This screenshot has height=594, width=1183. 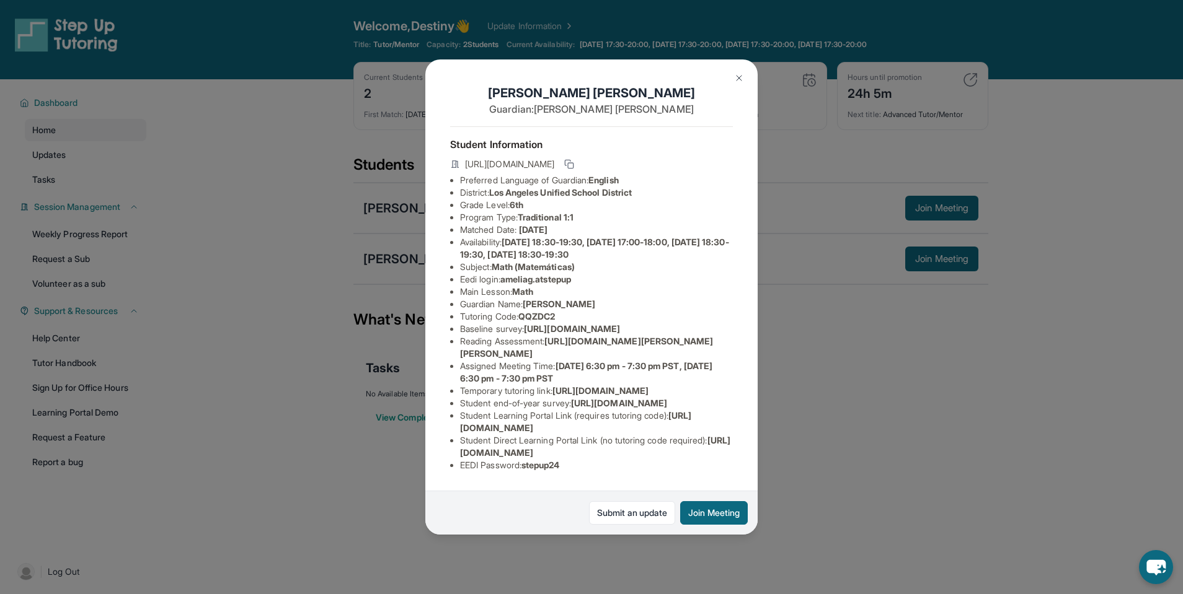 What do you see at coordinates (596, 404) in the screenshot?
I see `li: Student end-of-year survey :` at bounding box center [596, 404].